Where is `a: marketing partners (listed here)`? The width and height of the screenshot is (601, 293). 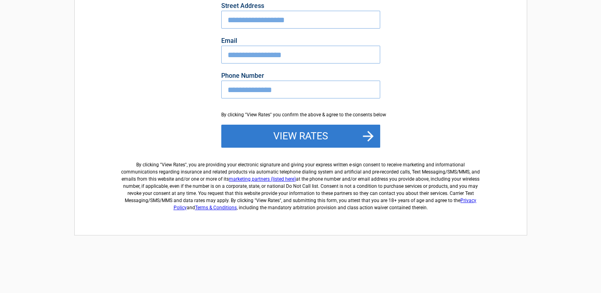 a: marketing partners (listed here) is located at coordinates (262, 179).